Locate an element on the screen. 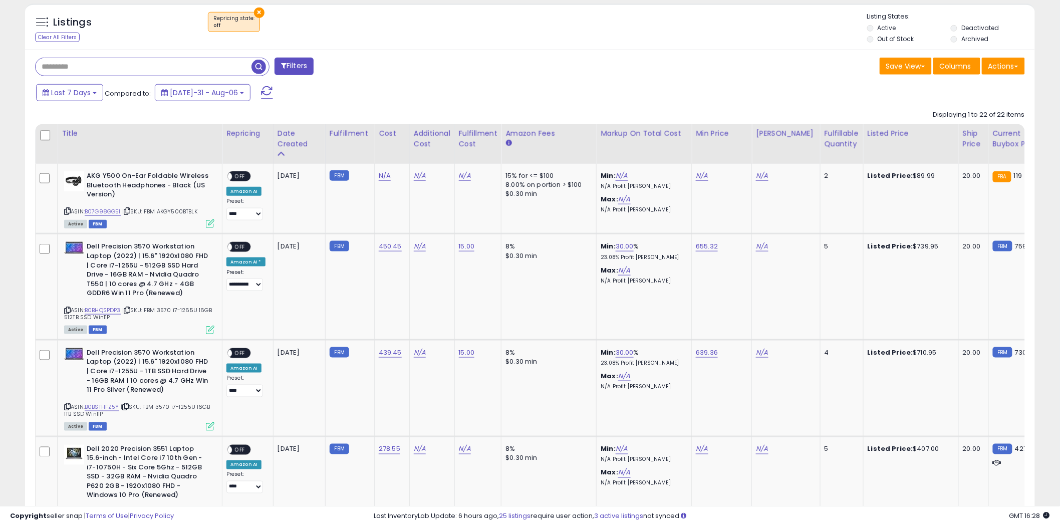 Image resolution: width=1060 pixels, height=526 pixels. div: off is located at coordinates (234, 26).